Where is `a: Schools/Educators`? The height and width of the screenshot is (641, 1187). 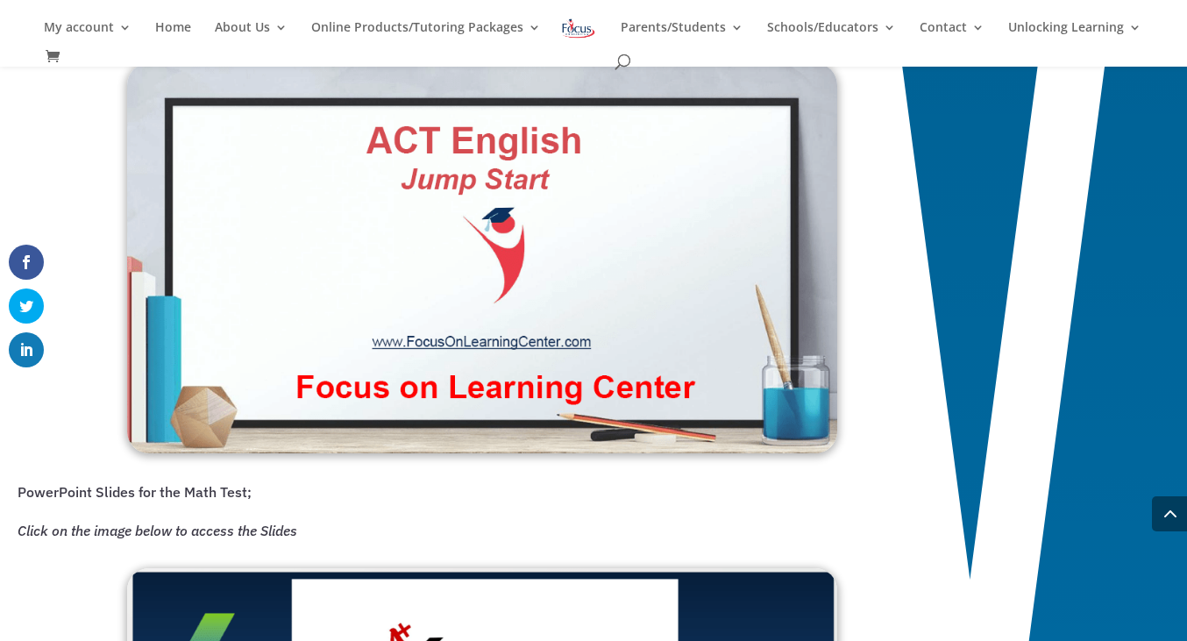
a: Schools/Educators is located at coordinates (831, 36).